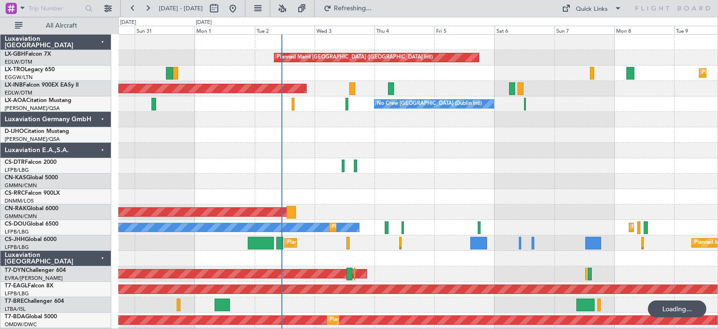 The image size is (718, 329). I want to click on div: Tue 2, so click(285, 30).